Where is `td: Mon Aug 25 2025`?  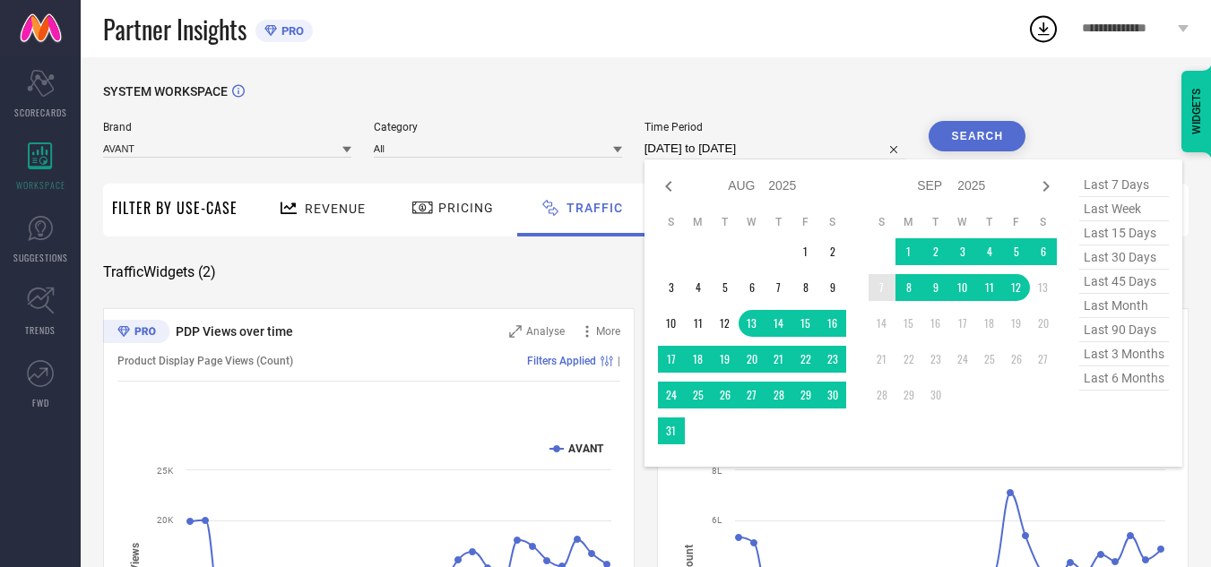
td: Mon Aug 25 2025 is located at coordinates (698, 395).